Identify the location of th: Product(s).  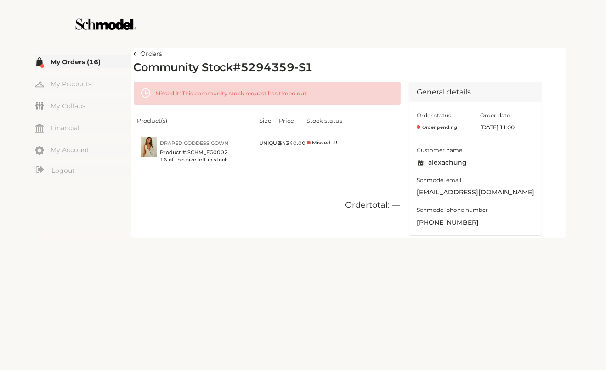
(195, 121).